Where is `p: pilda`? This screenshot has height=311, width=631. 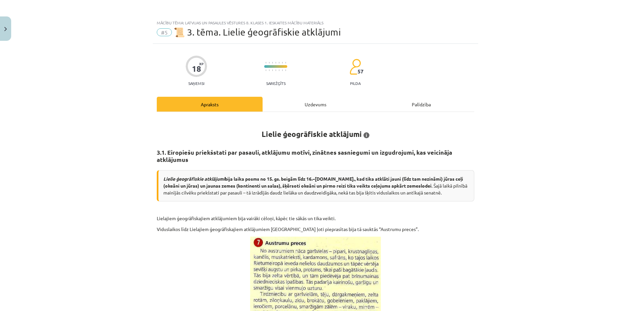
p: pilda is located at coordinates (355, 83).